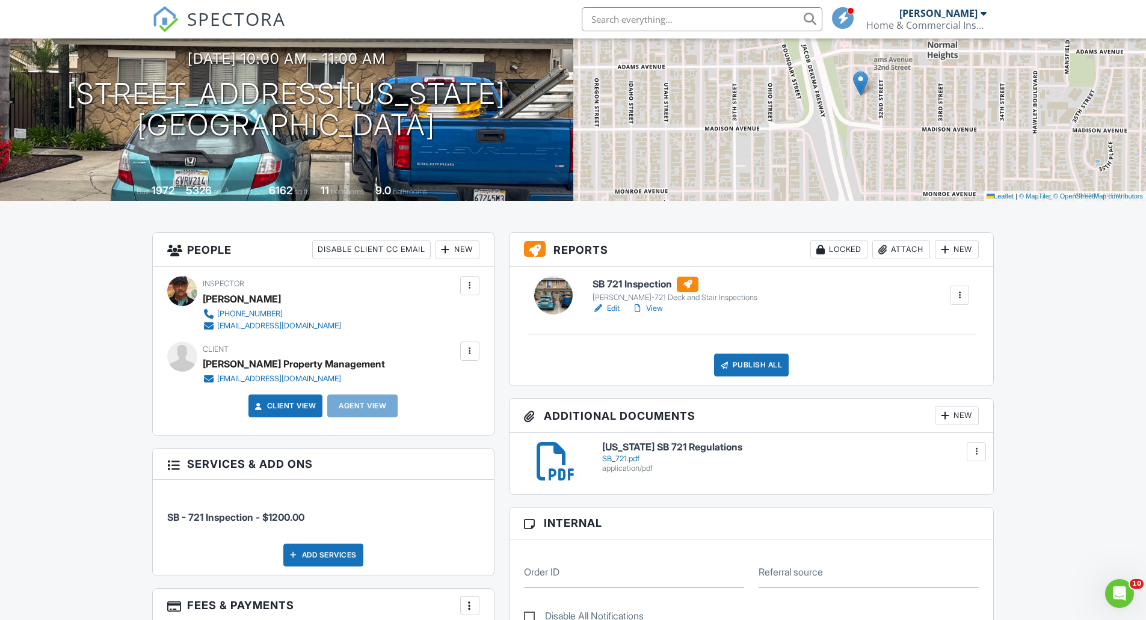 The height and width of the screenshot is (620, 1146). Describe the element at coordinates (751, 250) in the screenshot. I see `h3: Reports` at that location.